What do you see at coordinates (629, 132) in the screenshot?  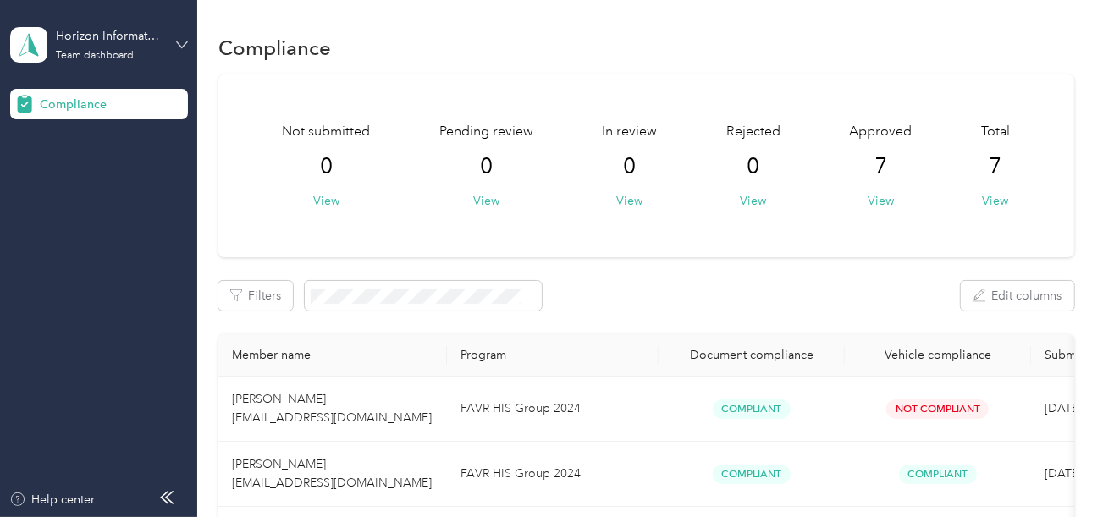 I see `span: In review` at bounding box center [629, 132].